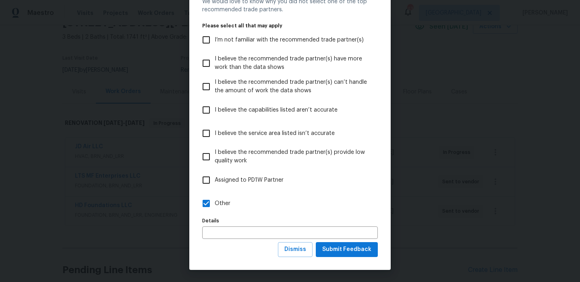 This screenshot has width=580, height=282. What do you see at coordinates (289, 40) in the screenshot?
I see `span: I’m not familiar with the recommended trade partner(s)` at bounding box center [289, 40].